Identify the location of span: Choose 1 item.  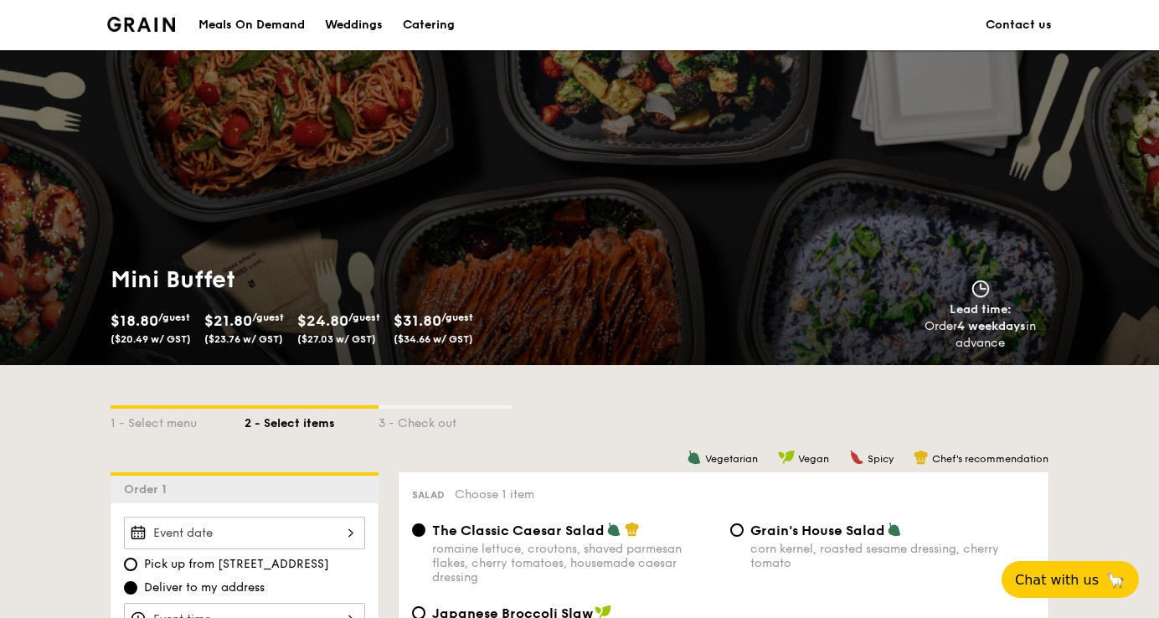
(494, 494).